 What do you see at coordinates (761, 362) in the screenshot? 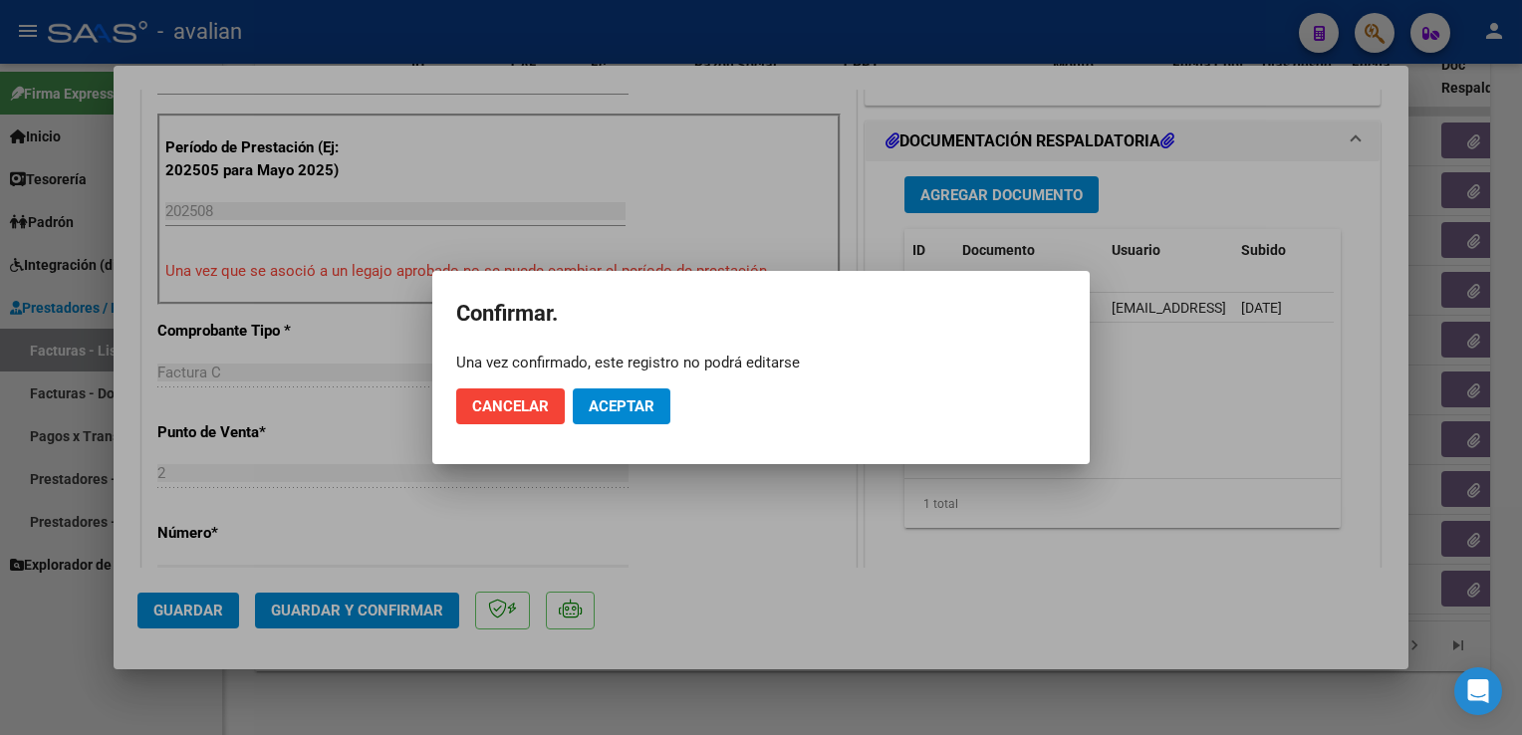
I see `div: Una vez confirmado, este registro no podrá editarse` at bounding box center [761, 362].